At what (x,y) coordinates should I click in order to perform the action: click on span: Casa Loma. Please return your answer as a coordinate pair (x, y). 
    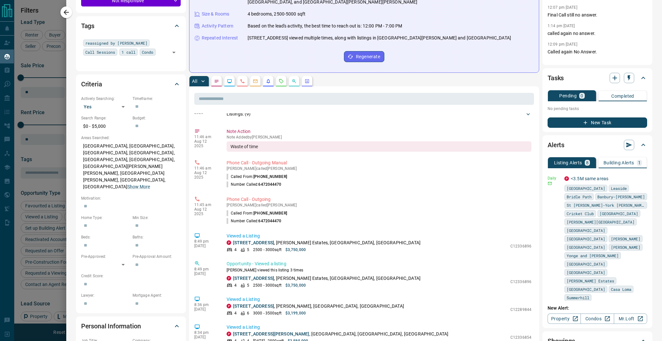
    Looking at the image, I should click on (621, 289).